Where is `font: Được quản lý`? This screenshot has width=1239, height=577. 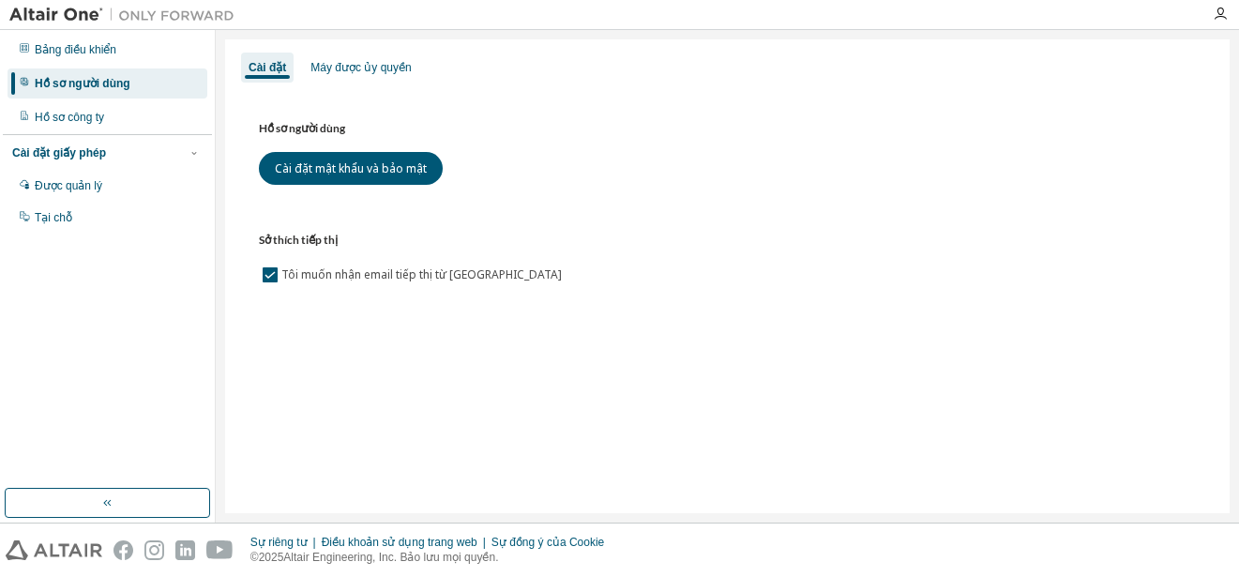 font: Được quản lý is located at coordinates (68, 186).